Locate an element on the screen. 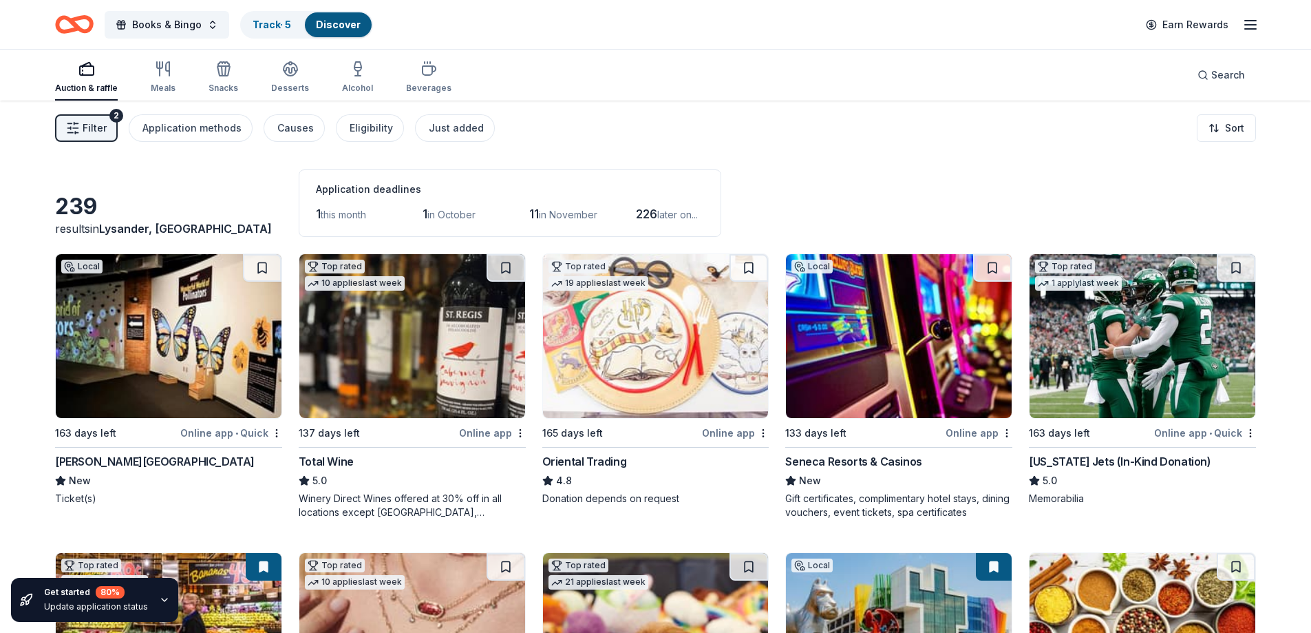  img: Image for Seneca Resorts & Casinos is located at coordinates (899, 336).